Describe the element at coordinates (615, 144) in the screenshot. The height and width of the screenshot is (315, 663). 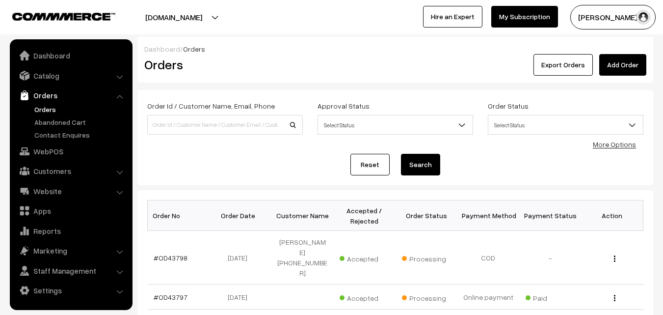
I see `a: More Options` at that location.